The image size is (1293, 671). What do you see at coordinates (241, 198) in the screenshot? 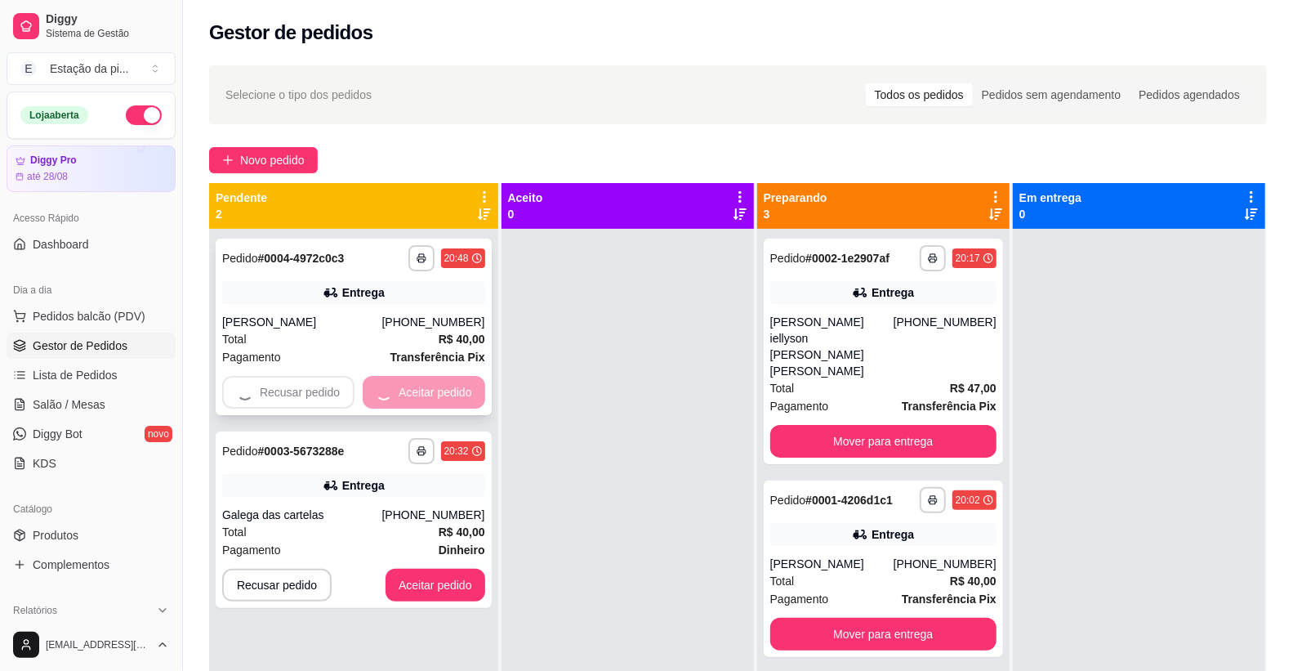
I see `p: Pendente` at bounding box center [241, 198].